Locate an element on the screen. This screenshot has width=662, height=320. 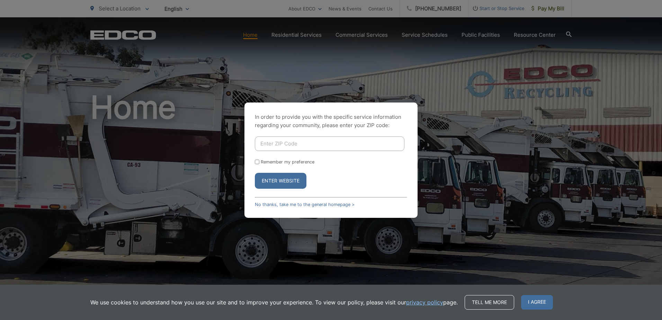
a: No thanks, take me to the general homepage > is located at coordinates (305, 204).